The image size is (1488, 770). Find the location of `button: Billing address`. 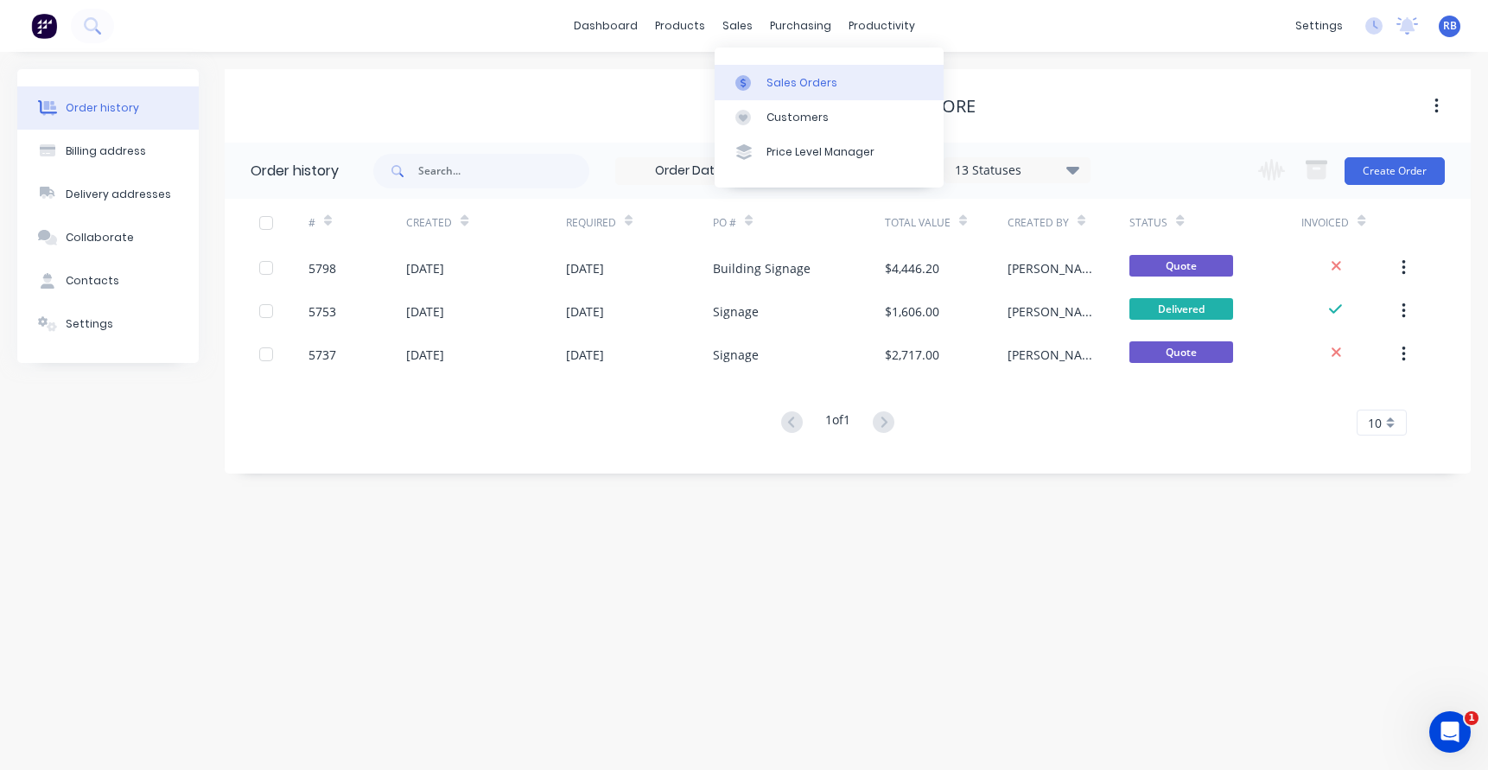

button: Billing address is located at coordinates (108, 151).